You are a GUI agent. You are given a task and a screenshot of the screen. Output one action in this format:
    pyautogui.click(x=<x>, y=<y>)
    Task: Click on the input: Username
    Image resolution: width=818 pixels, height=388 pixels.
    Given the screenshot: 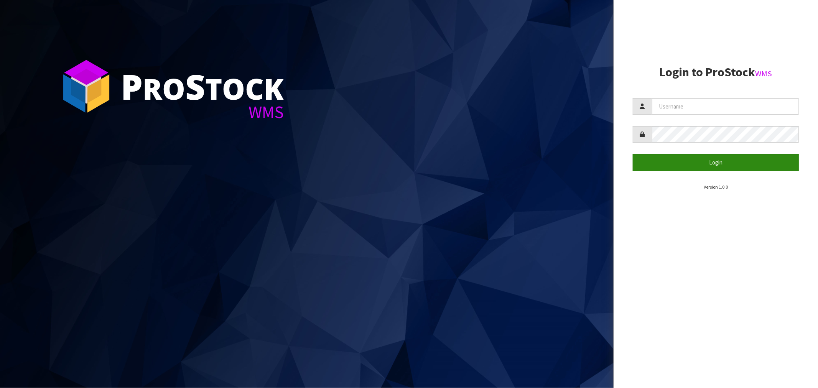 What is the action you would take?
    pyautogui.click(x=725, y=106)
    